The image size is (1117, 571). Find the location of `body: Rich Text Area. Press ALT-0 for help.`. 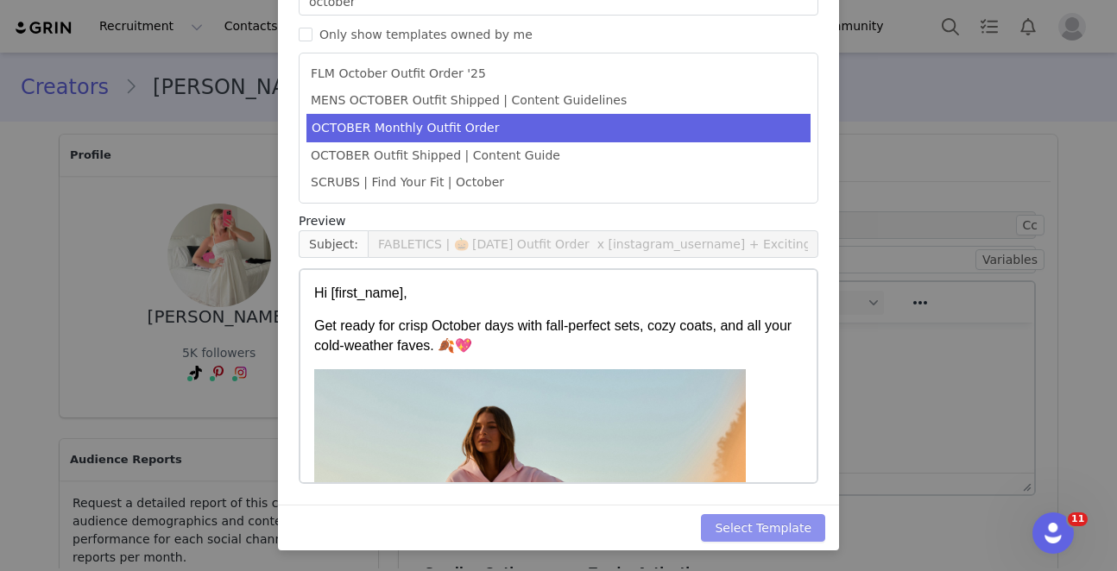

body: Rich Text Area. Press ALT-0 for help. is located at coordinates (306, 23).